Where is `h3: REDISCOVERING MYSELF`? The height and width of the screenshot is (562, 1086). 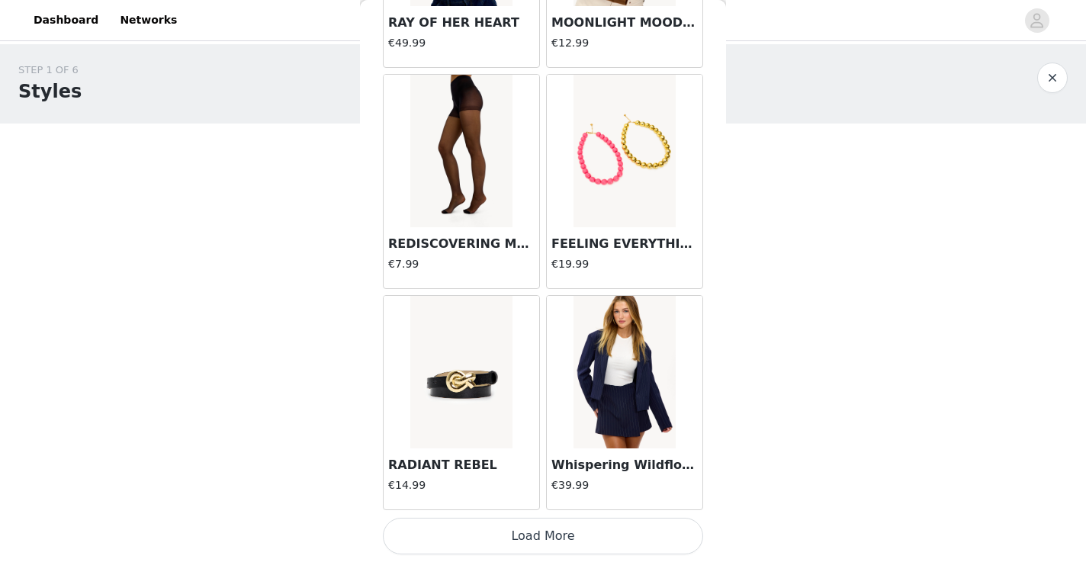 h3: REDISCOVERING MYSELF is located at coordinates (461, 244).